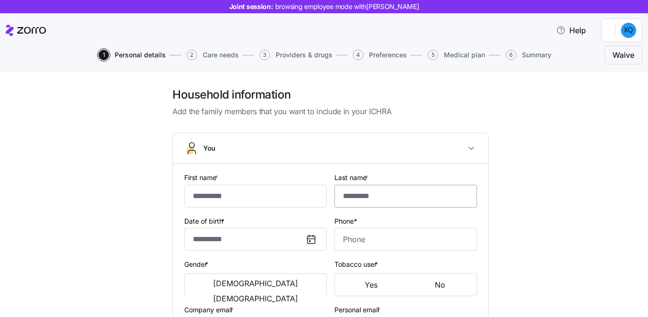 The height and width of the screenshot is (317, 648). Describe the element at coordinates (346, 221) in the screenshot. I see `label: Phone*` at that location.